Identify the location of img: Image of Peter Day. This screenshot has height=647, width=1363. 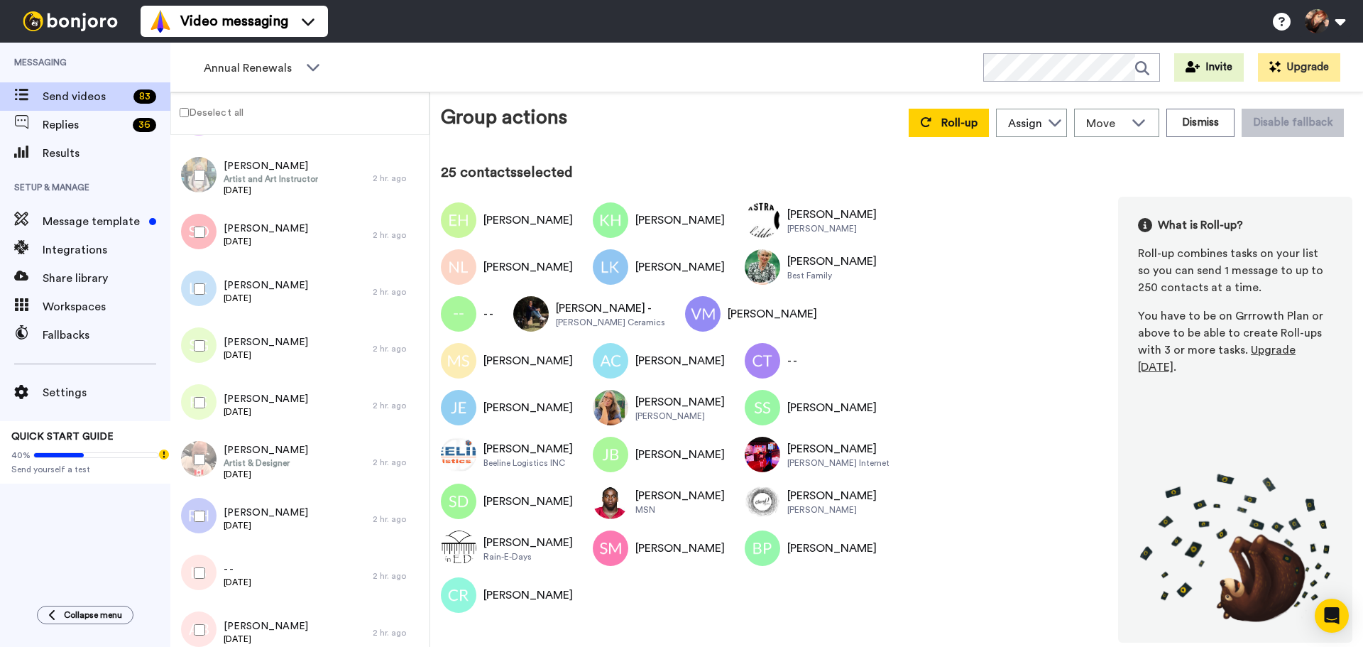
(459, 548).